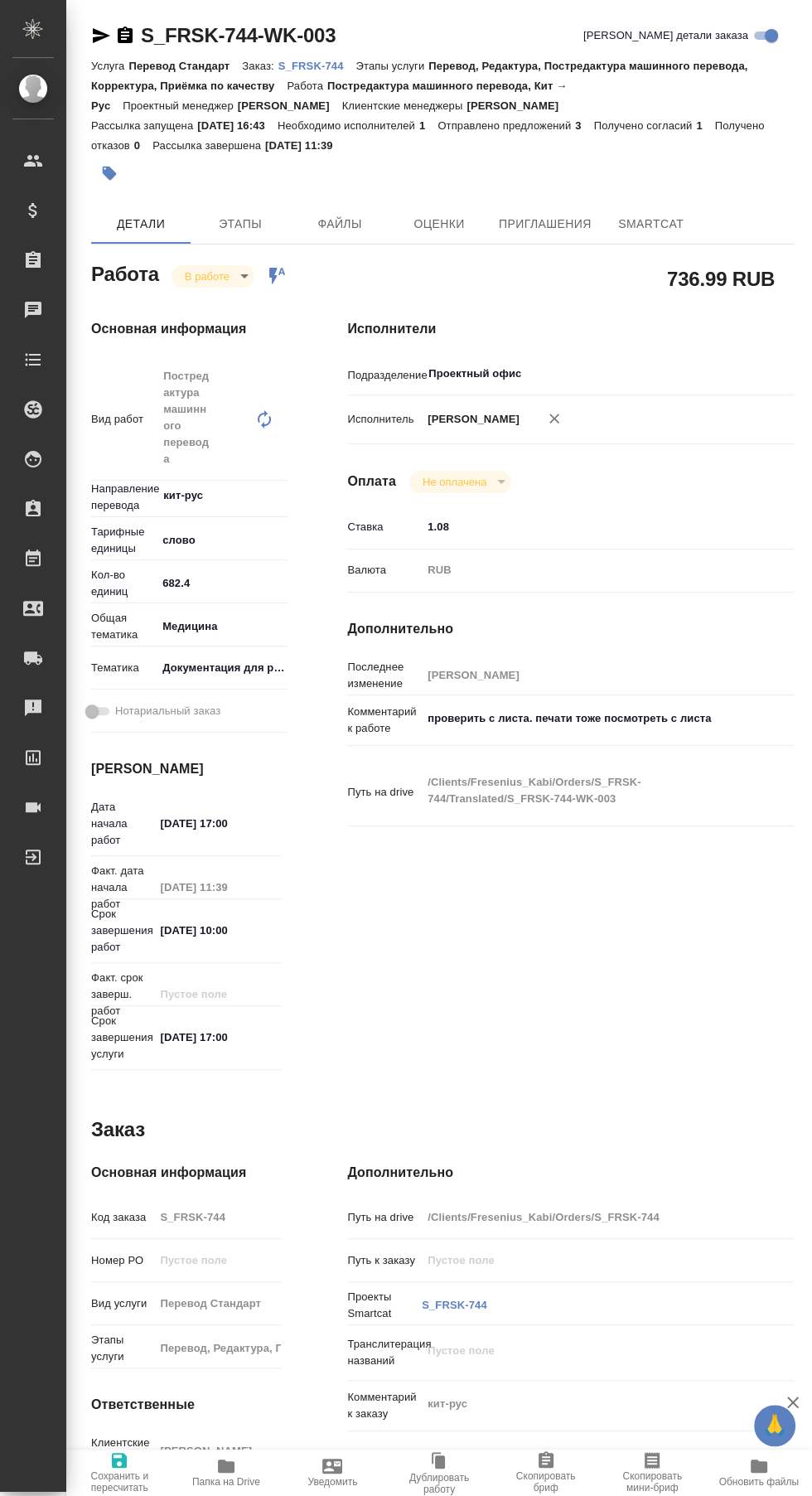 The height and width of the screenshot is (1496, 812). I want to click on p: Комментарий к заказу, so click(384, 1406).